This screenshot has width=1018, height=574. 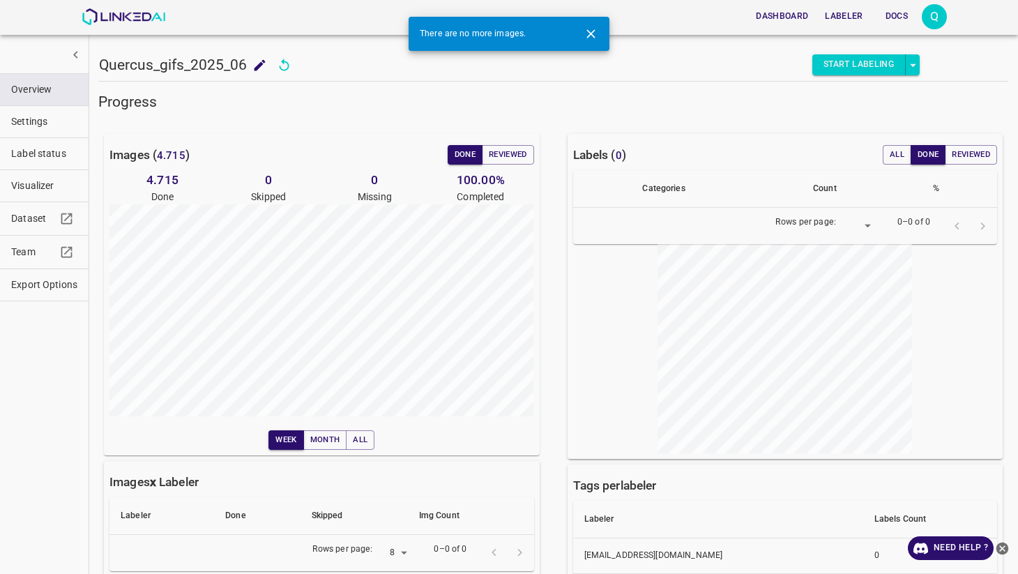 What do you see at coordinates (480, 197) in the screenshot?
I see `p: Completed` at bounding box center [480, 197].